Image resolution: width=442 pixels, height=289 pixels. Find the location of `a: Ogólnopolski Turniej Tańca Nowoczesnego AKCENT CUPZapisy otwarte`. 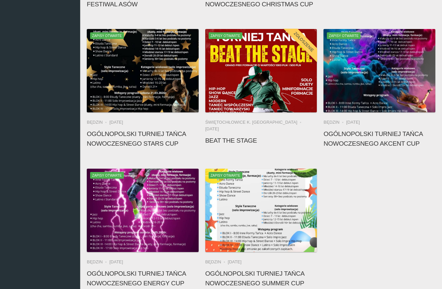

a: Ogólnopolski Turniej Tańca Nowoczesnego AKCENT CUPZapisy otwarte is located at coordinates (379, 71).